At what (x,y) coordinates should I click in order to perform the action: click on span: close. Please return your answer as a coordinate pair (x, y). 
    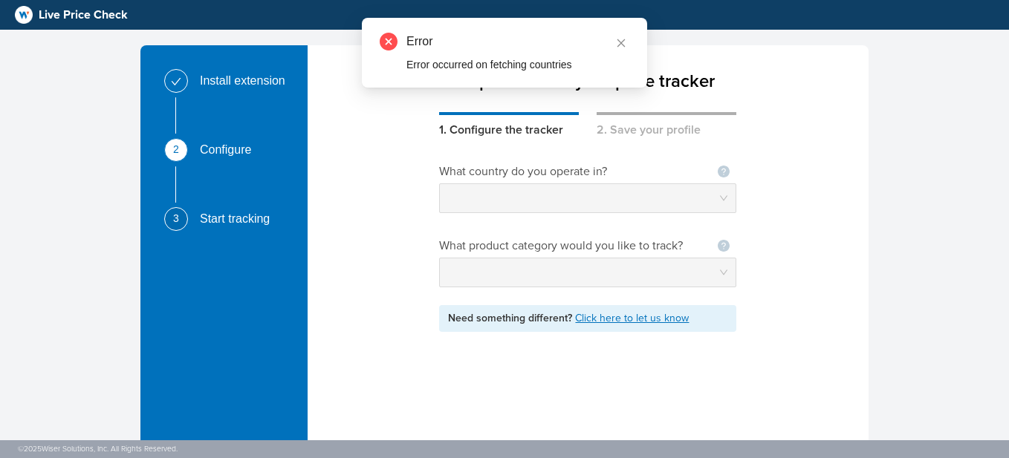
    Looking at the image, I should click on (621, 43).